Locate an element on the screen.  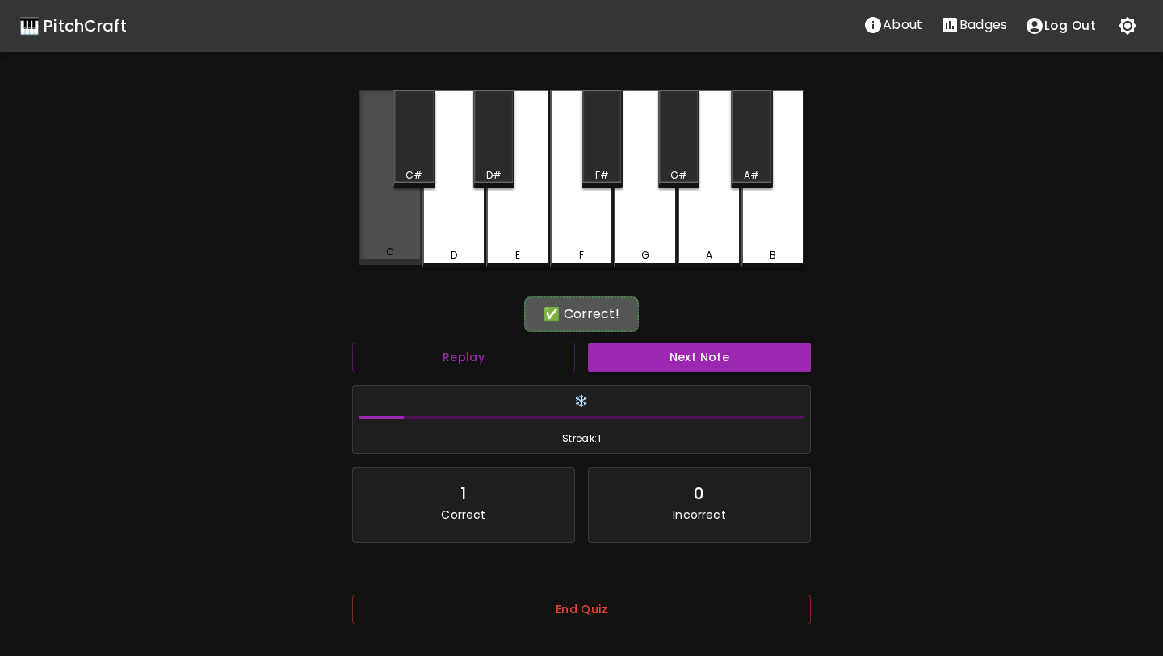
p: Badges is located at coordinates (983, 25).